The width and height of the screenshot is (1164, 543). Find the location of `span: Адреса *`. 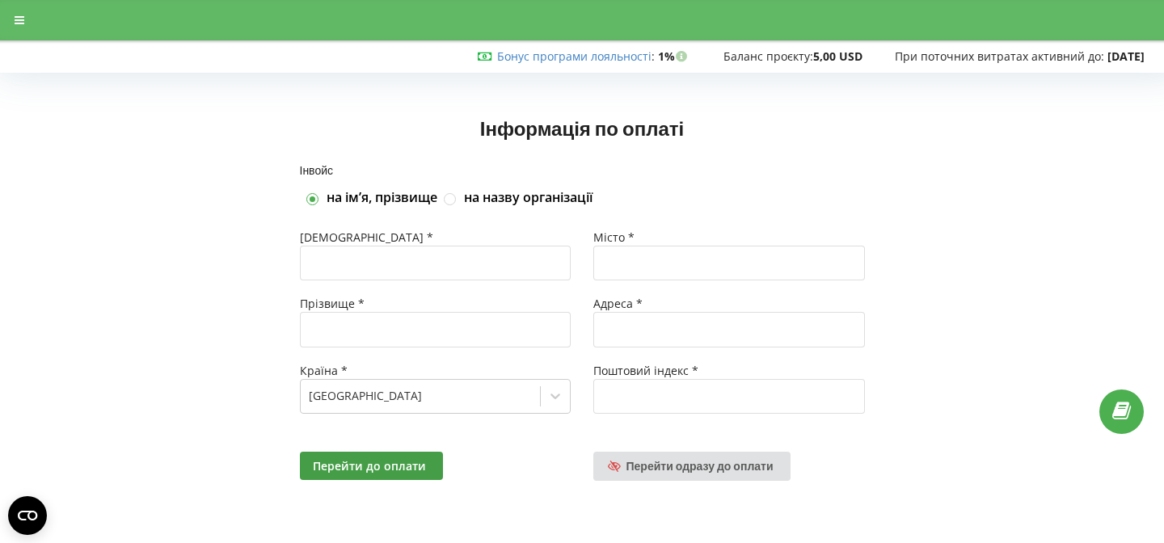

span: Адреса * is located at coordinates (617, 303).